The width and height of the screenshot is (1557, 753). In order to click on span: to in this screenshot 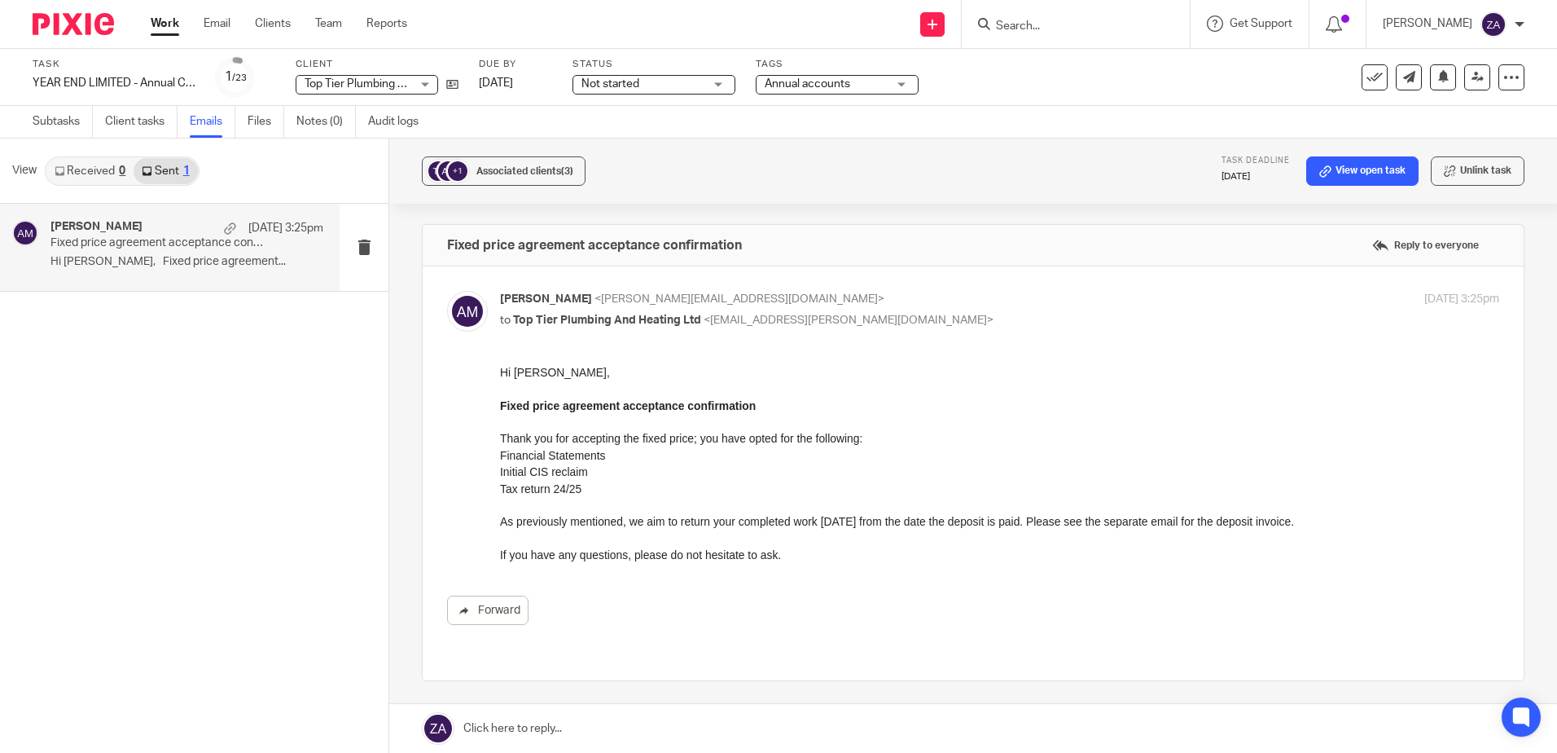, I will do `click(505, 320)`.